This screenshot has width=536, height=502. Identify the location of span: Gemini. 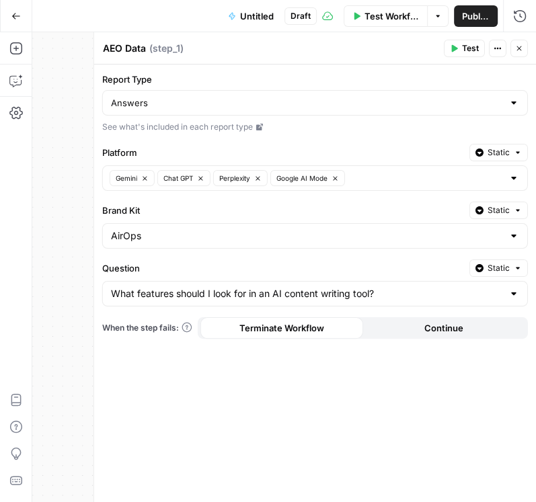
(126, 178).